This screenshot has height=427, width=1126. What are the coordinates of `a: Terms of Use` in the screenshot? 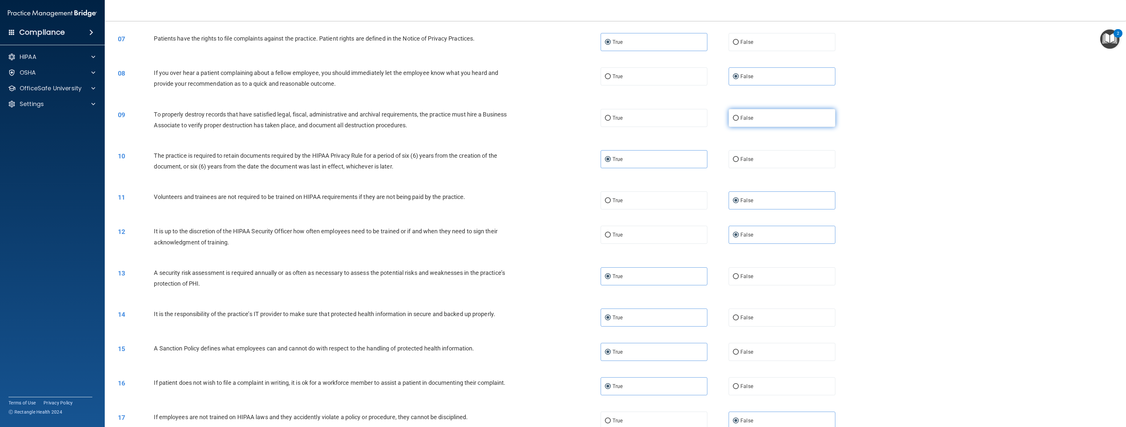 It's located at (22, 403).